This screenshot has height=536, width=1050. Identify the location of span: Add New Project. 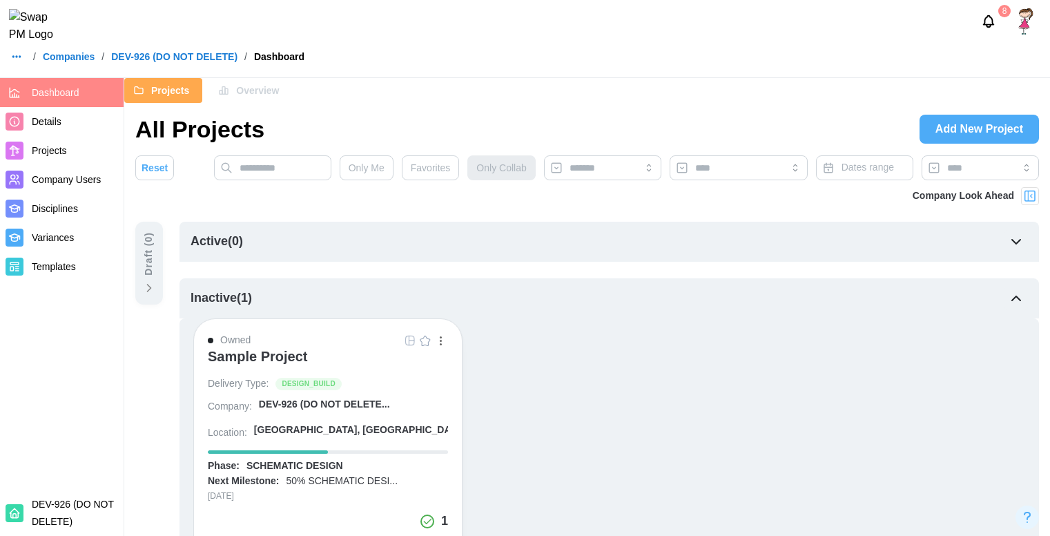
(979, 129).